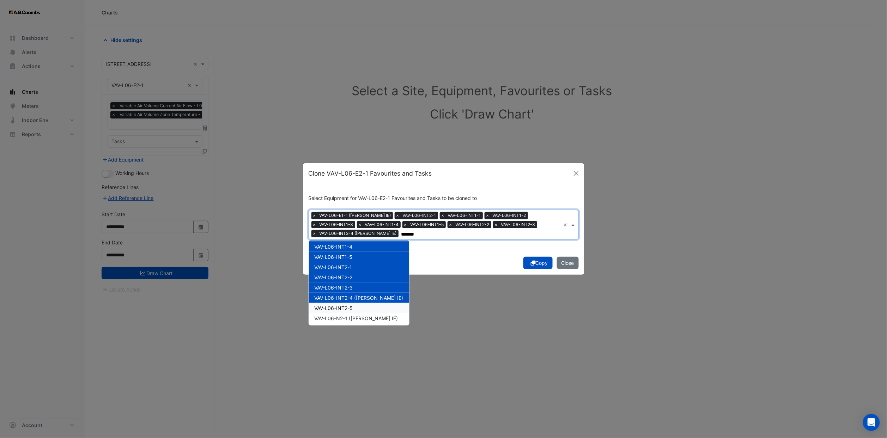 The image size is (887, 438). I want to click on span: VAV-L06-INT1-1, so click(465, 216).